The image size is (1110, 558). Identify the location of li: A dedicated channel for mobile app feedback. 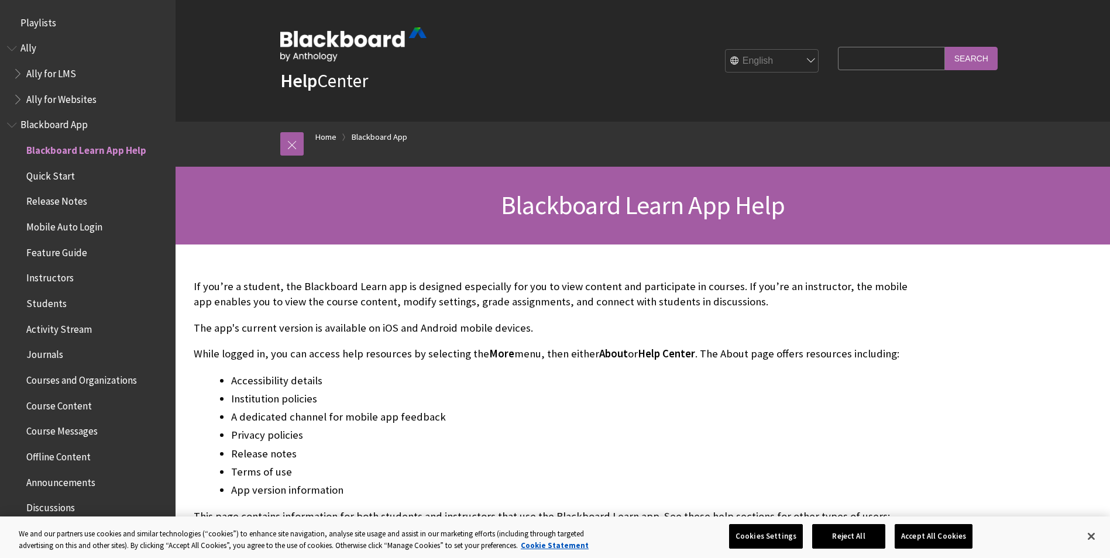
(575, 417).